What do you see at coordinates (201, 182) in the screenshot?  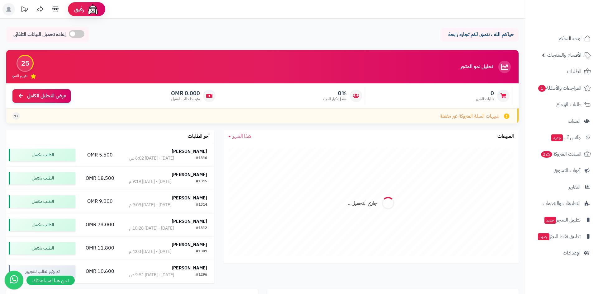 I see `div: #1315` at bounding box center [201, 182].